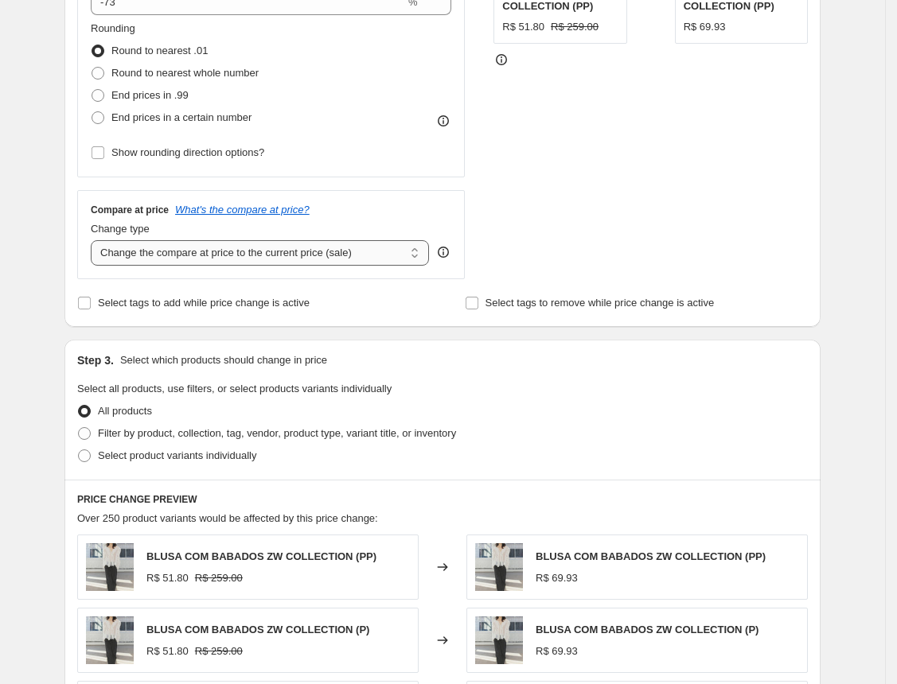 This screenshot has width=897, height=684. What do you see at coordinates (277, 433) in the screenshot?
I see `span: Filter by product, collection, tag, vendor, product type, variant title, or inventory` at bounding box center [277, 433].